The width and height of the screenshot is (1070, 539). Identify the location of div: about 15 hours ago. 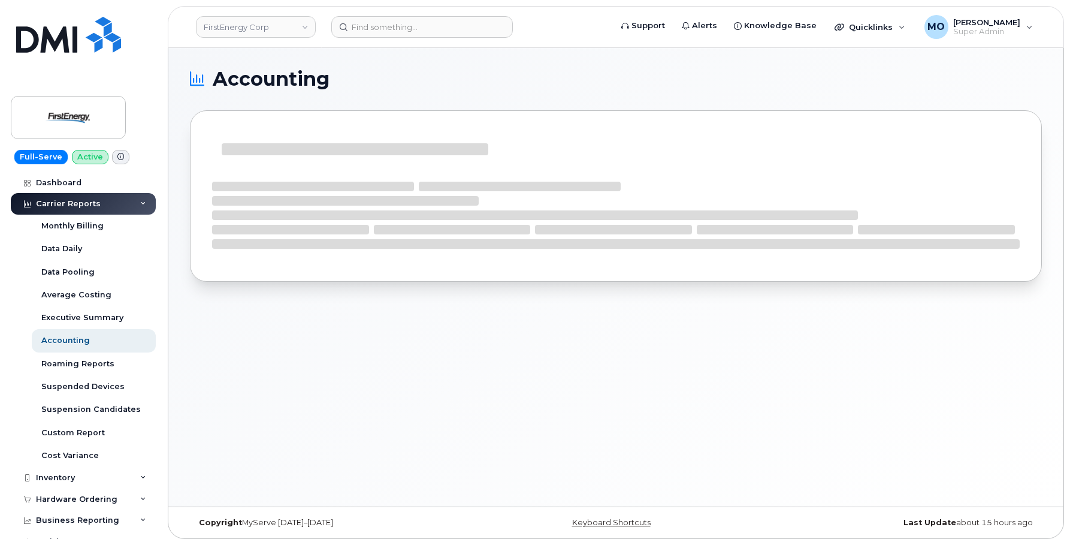
(900, 523).